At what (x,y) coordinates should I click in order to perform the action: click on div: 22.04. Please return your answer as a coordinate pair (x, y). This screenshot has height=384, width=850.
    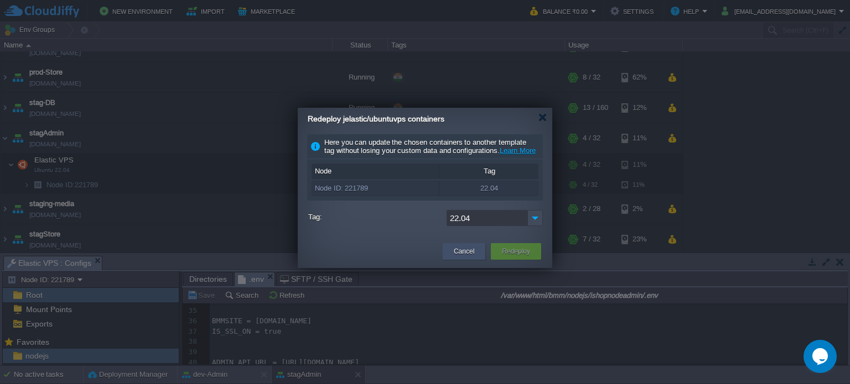
    Looking at the image, I should click on (489, 189).